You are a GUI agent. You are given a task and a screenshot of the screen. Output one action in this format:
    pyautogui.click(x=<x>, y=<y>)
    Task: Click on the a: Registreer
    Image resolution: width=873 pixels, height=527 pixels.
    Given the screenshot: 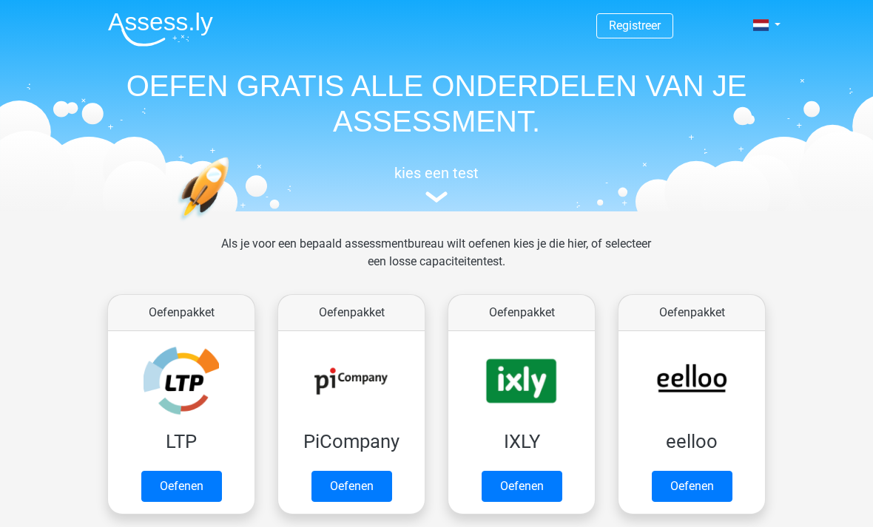 What is the action you would take?
    pyautogui.click(x=635, y=25)
    